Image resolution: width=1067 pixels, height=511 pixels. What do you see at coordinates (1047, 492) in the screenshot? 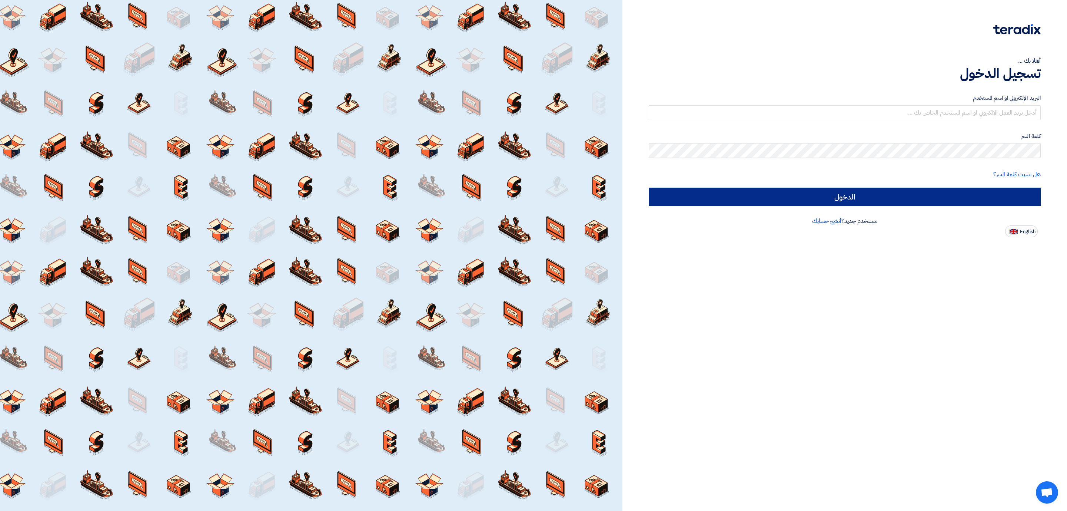
I see `div: Open chat` at bounding box center [1047, 492].